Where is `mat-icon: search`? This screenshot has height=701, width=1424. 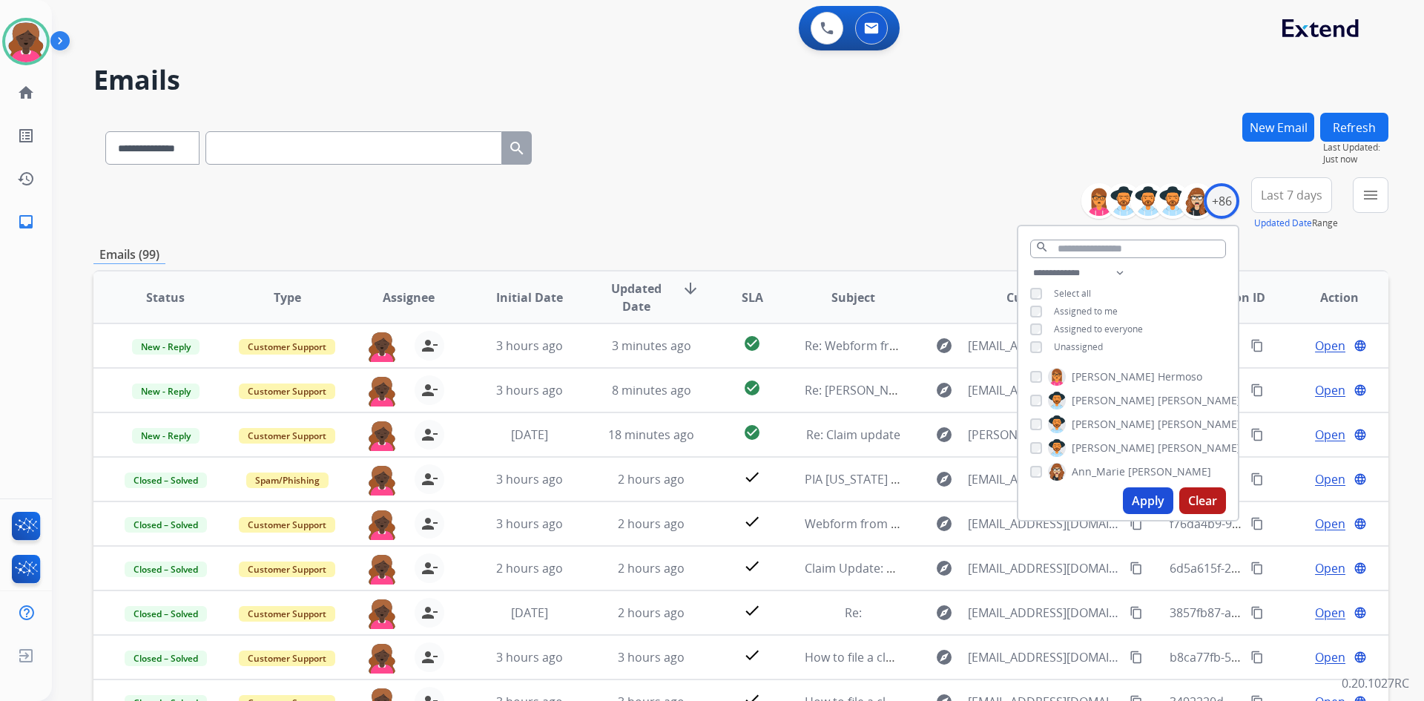
mat-icon: search is located at coordinates (517, 148).